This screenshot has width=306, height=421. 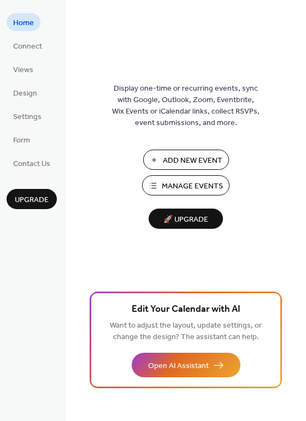 What do you see at coordinates (186, 220) in the screenshot?
I see `span: 🚀 Upgrade` at bounding box center [186, 220].